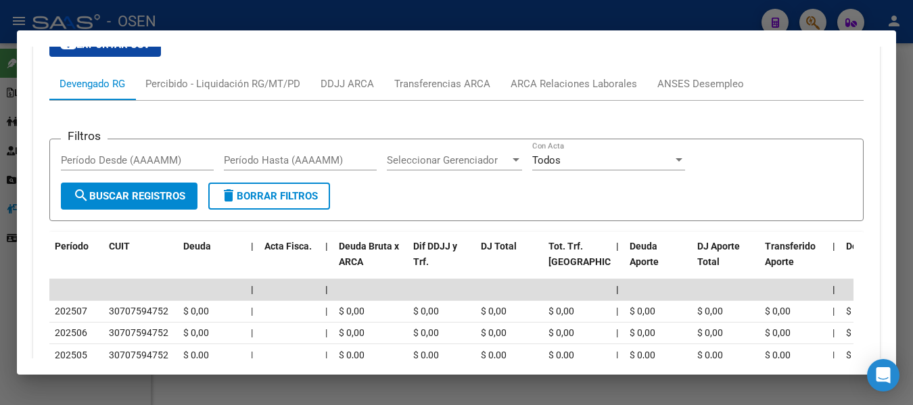 The image size is (913, 405). What do you see at coordinates (269, 196) in the screenshot?
I see `span: Borrar Filtros` at bounding box center [269, 196].